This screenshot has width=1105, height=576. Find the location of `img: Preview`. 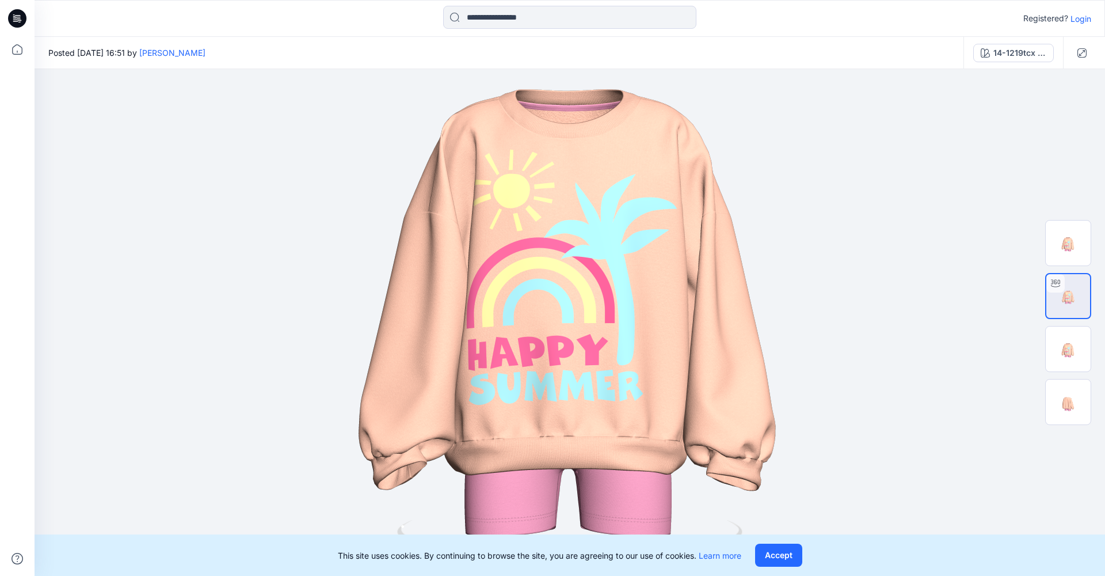

img: Preview is located at coordinates (1069, 243).